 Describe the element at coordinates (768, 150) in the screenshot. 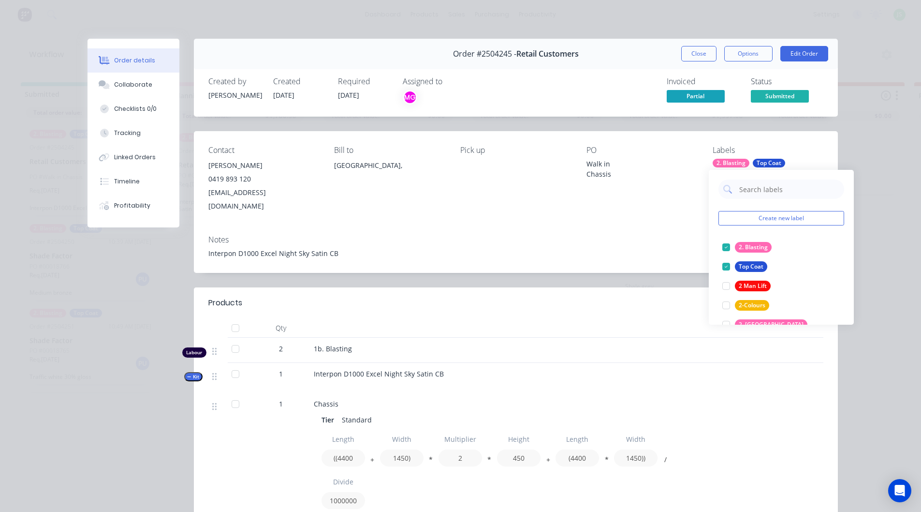

I see `div: Labels` at that location.